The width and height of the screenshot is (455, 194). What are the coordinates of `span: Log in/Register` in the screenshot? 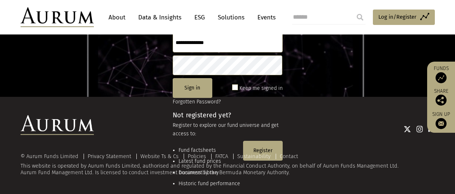 It's located at (397, 17).